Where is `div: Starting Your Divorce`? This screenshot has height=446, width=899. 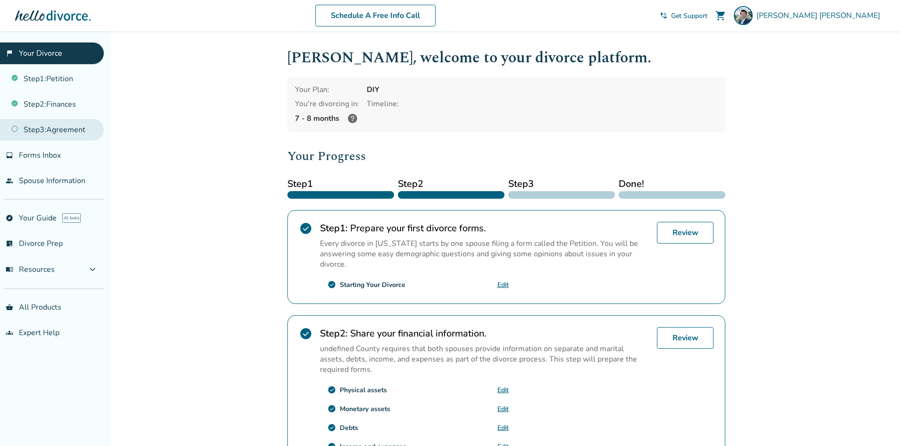
div: Starting Your Divorce is located at coordinates (372, 284).